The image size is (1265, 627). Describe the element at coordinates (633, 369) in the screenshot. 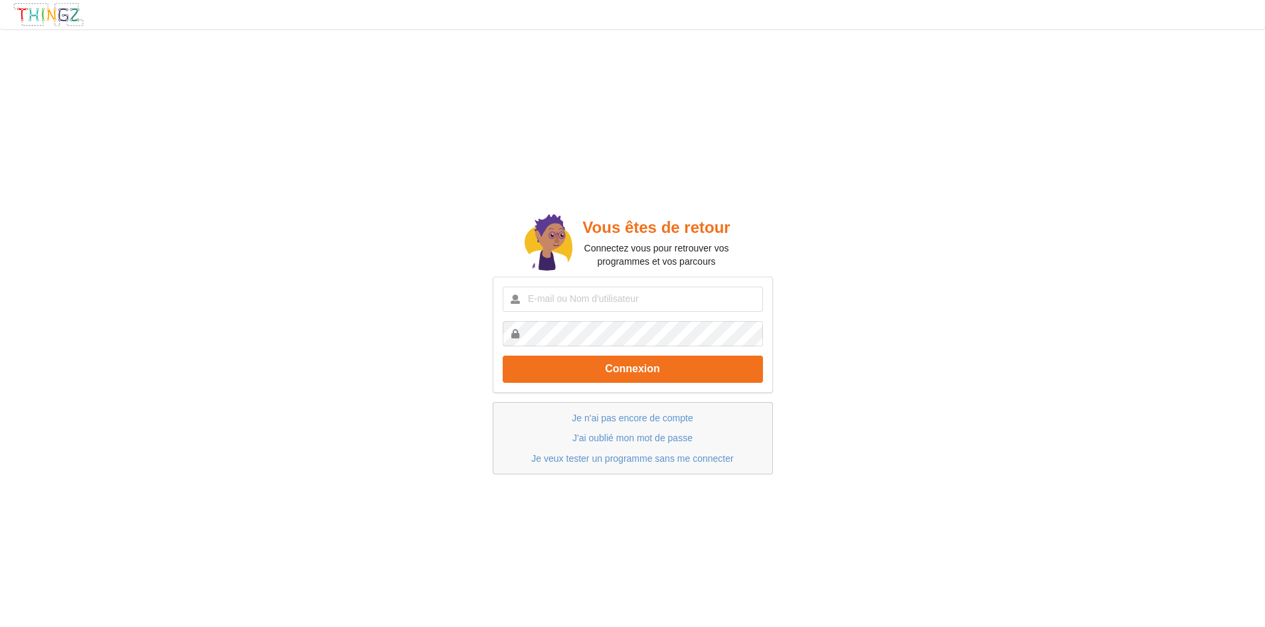

I see `button: Connexion` at that location.